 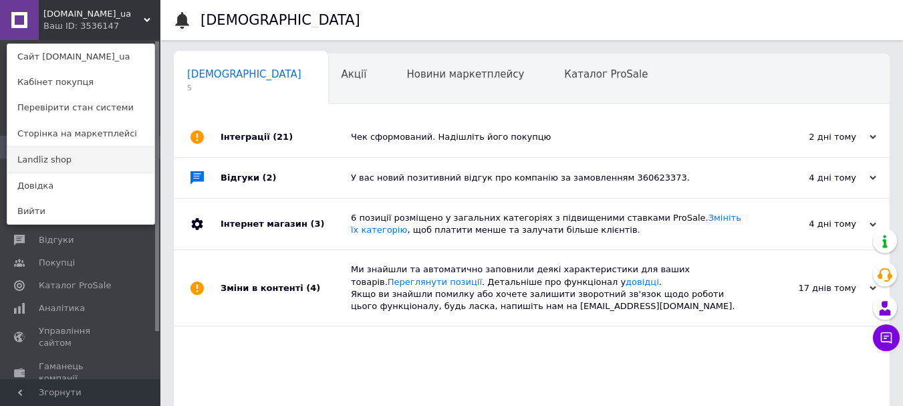 I want to click on span: Покупці, so click(x=57, y=263).